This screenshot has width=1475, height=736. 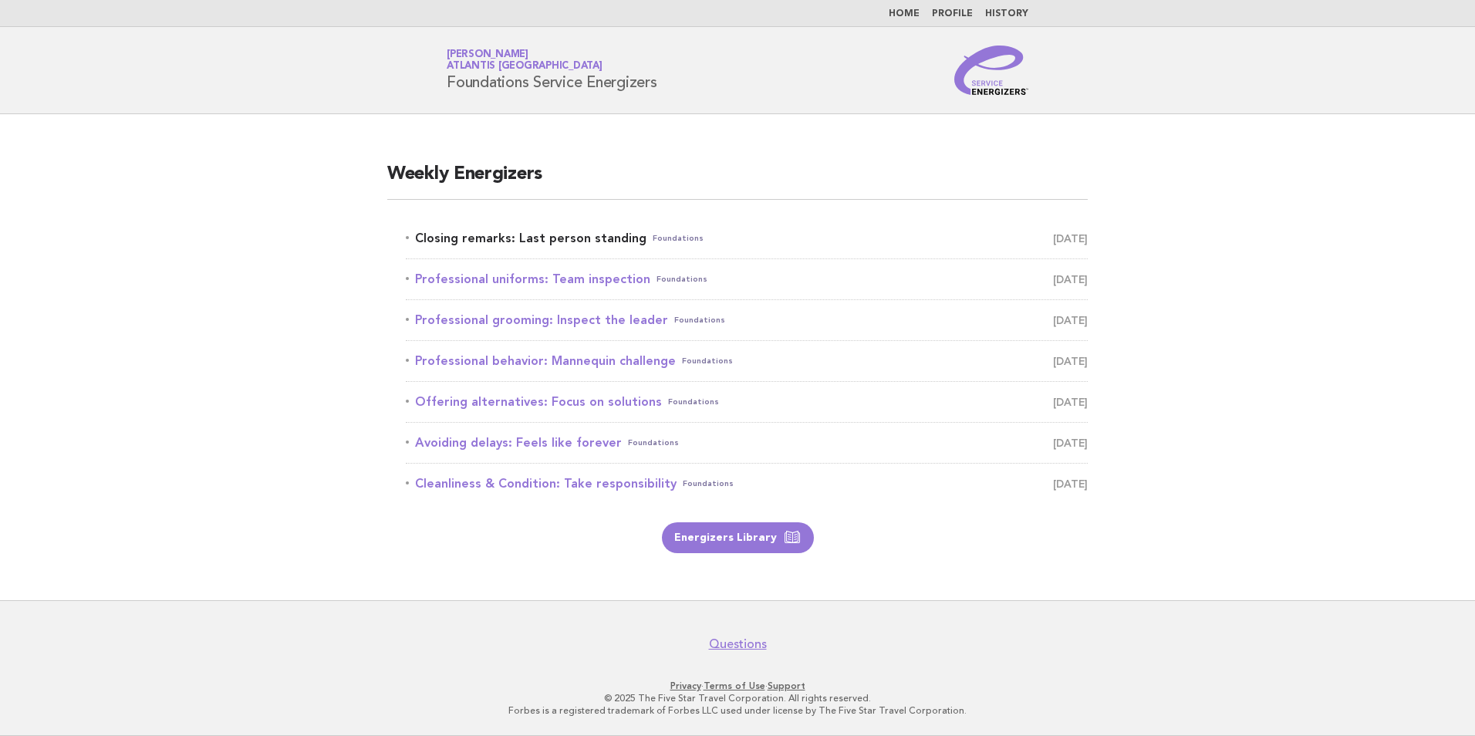 I want to click on a: Terms of Use, so click(x=734, y=686).